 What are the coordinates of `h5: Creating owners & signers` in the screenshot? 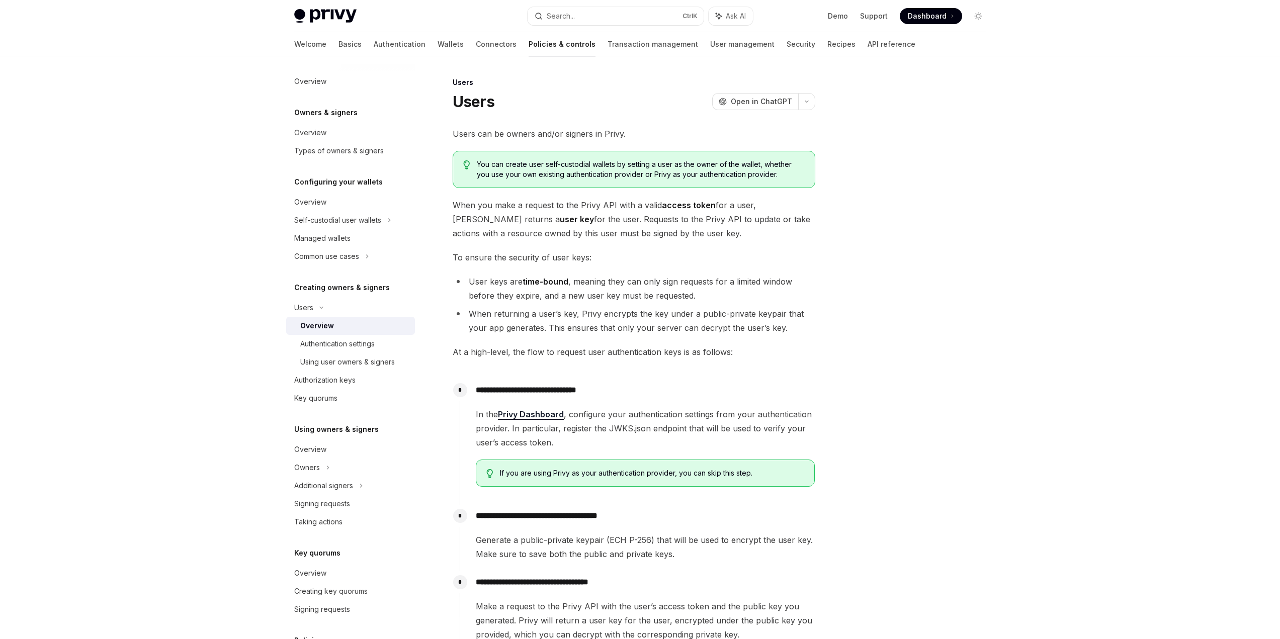 It's located at (342, 288).